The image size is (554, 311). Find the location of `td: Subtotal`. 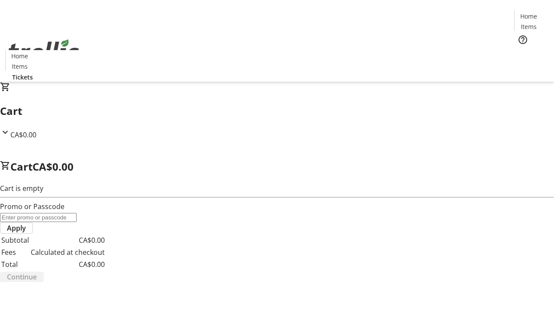

td: Subtotal is located at coordinates (15, 240).